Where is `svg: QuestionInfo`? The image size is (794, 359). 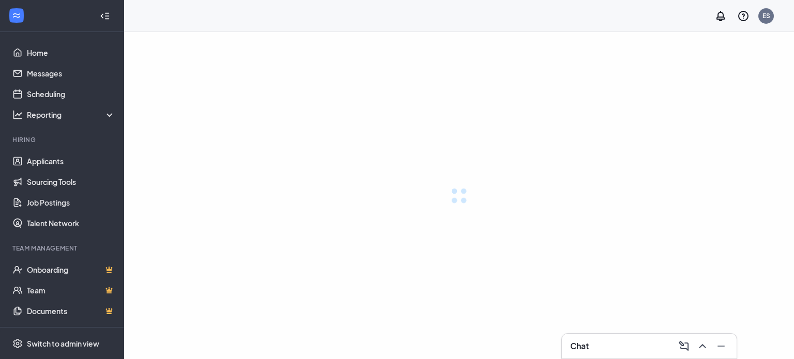 svg: QuestionInfo is located at coordinates (743, 16).